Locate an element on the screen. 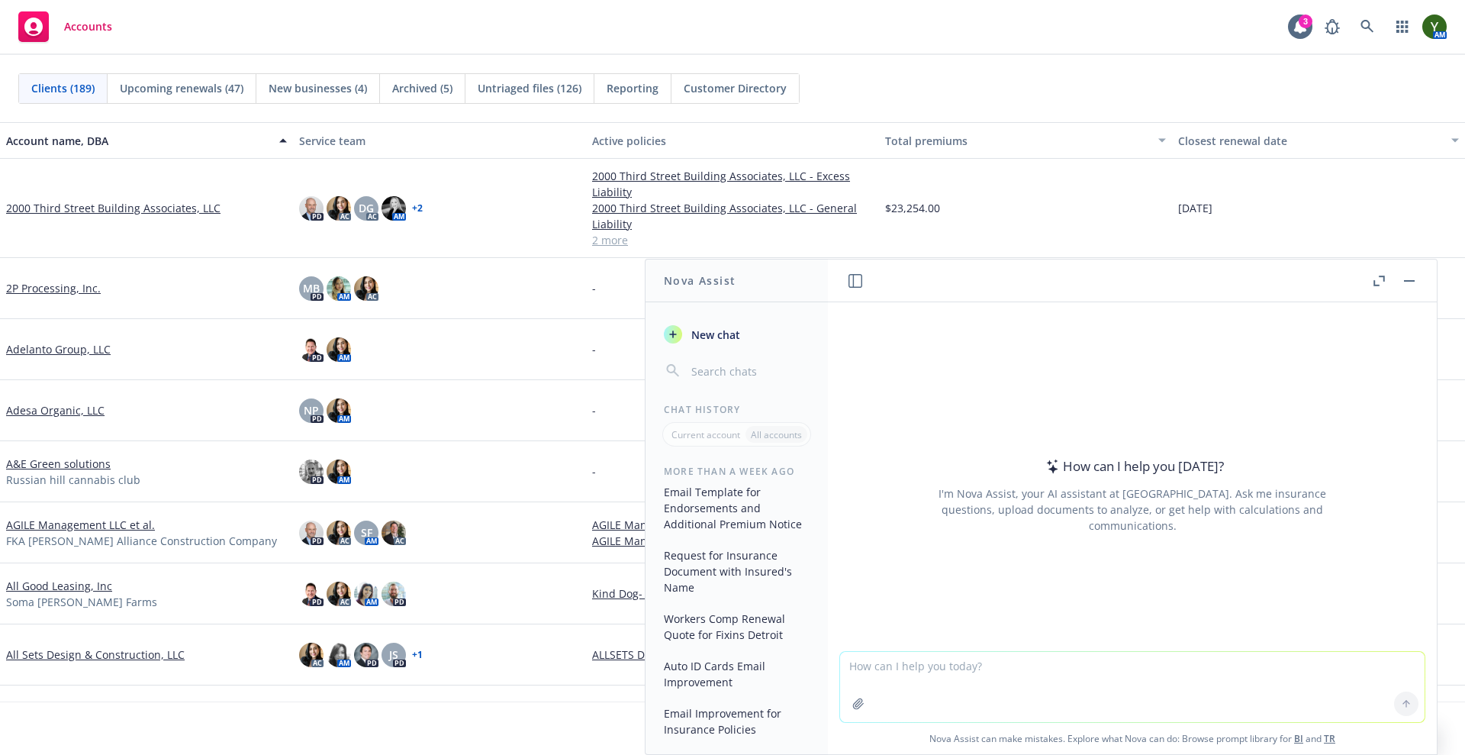 This screenshot has height=755, width=1465. span: New businesses (4) is located at coordinates (318, 88).